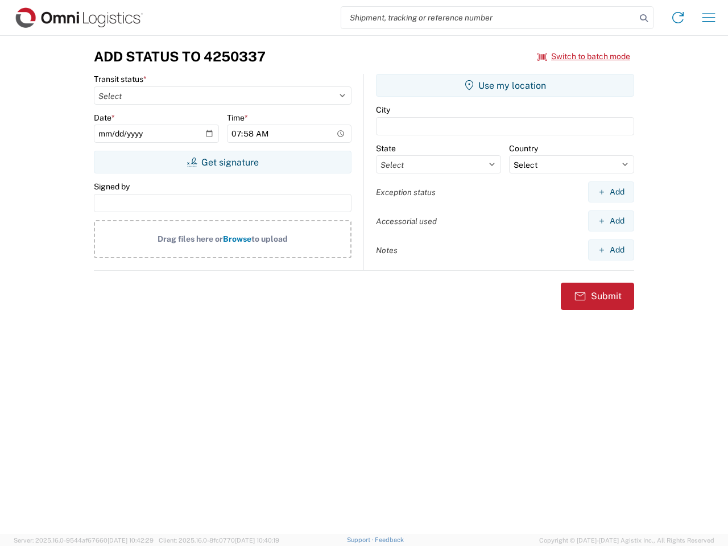  Describe the element at coordinates (383, 110) in the screenshot. I see `label: City` at that location.